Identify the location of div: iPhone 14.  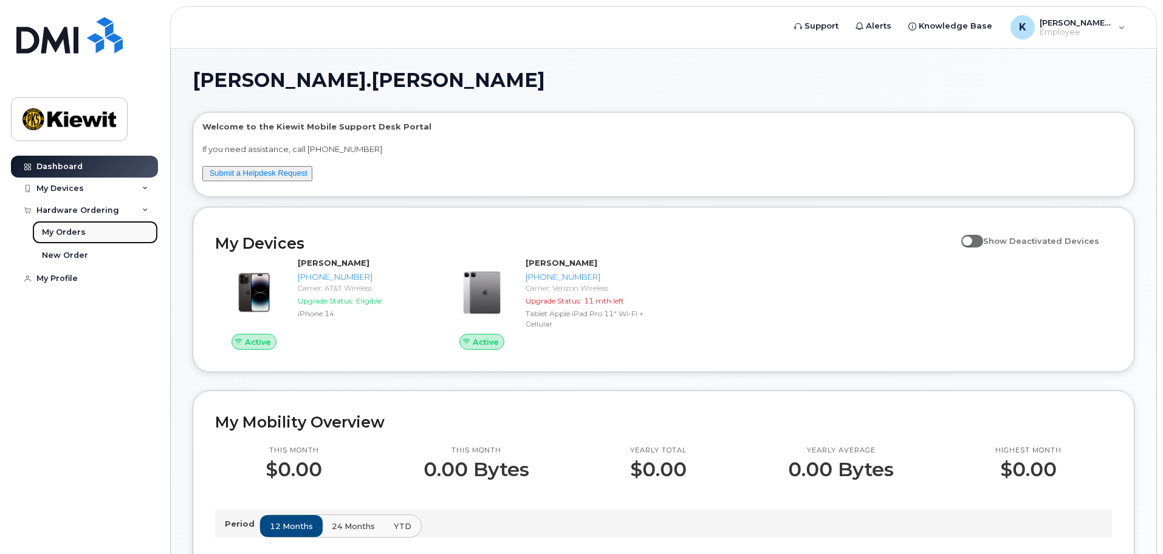
(360, 313).